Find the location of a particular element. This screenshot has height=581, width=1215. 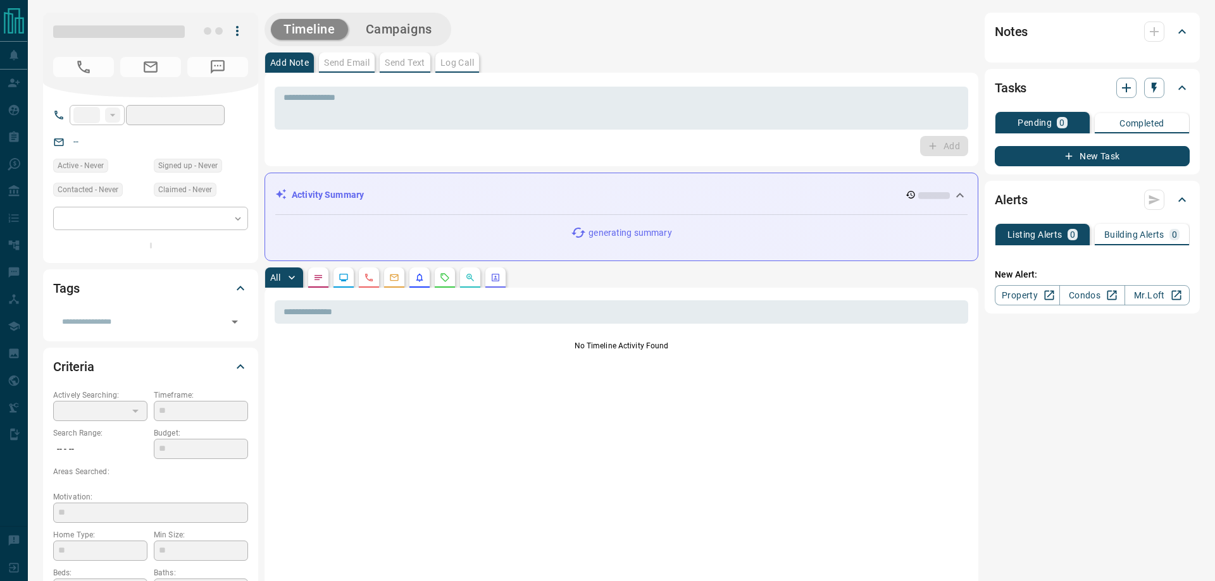

p: Add Note is located at coordinates (289, 63).